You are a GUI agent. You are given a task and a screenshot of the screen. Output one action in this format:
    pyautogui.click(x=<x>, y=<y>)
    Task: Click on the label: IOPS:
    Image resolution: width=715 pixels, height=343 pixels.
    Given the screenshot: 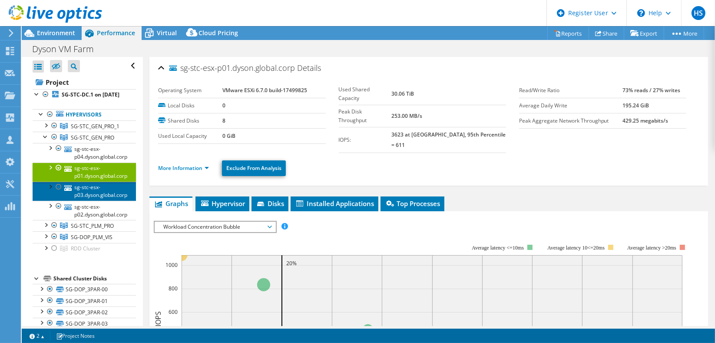 What is the action you would take?
    pyautogui.click(x=365, y=140)
    